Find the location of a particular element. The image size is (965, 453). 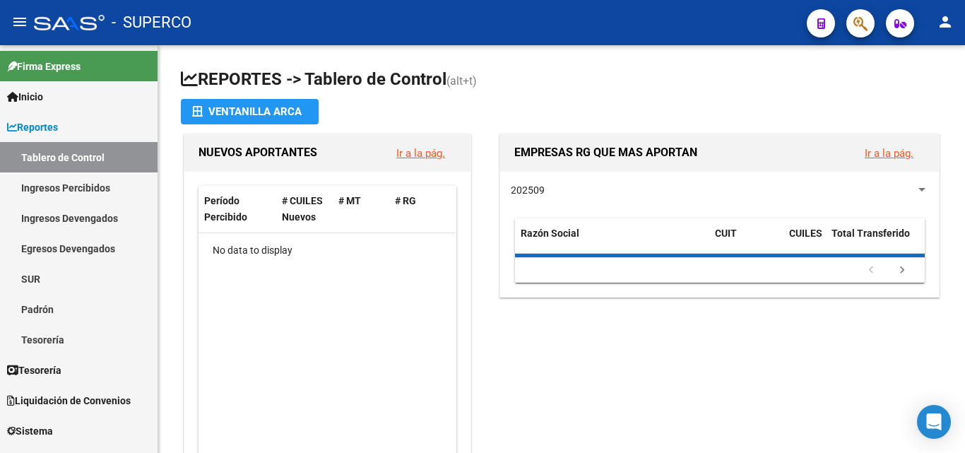

datatable-header-cell: # CUILES Nuevos is located at coordinates (304, 209).